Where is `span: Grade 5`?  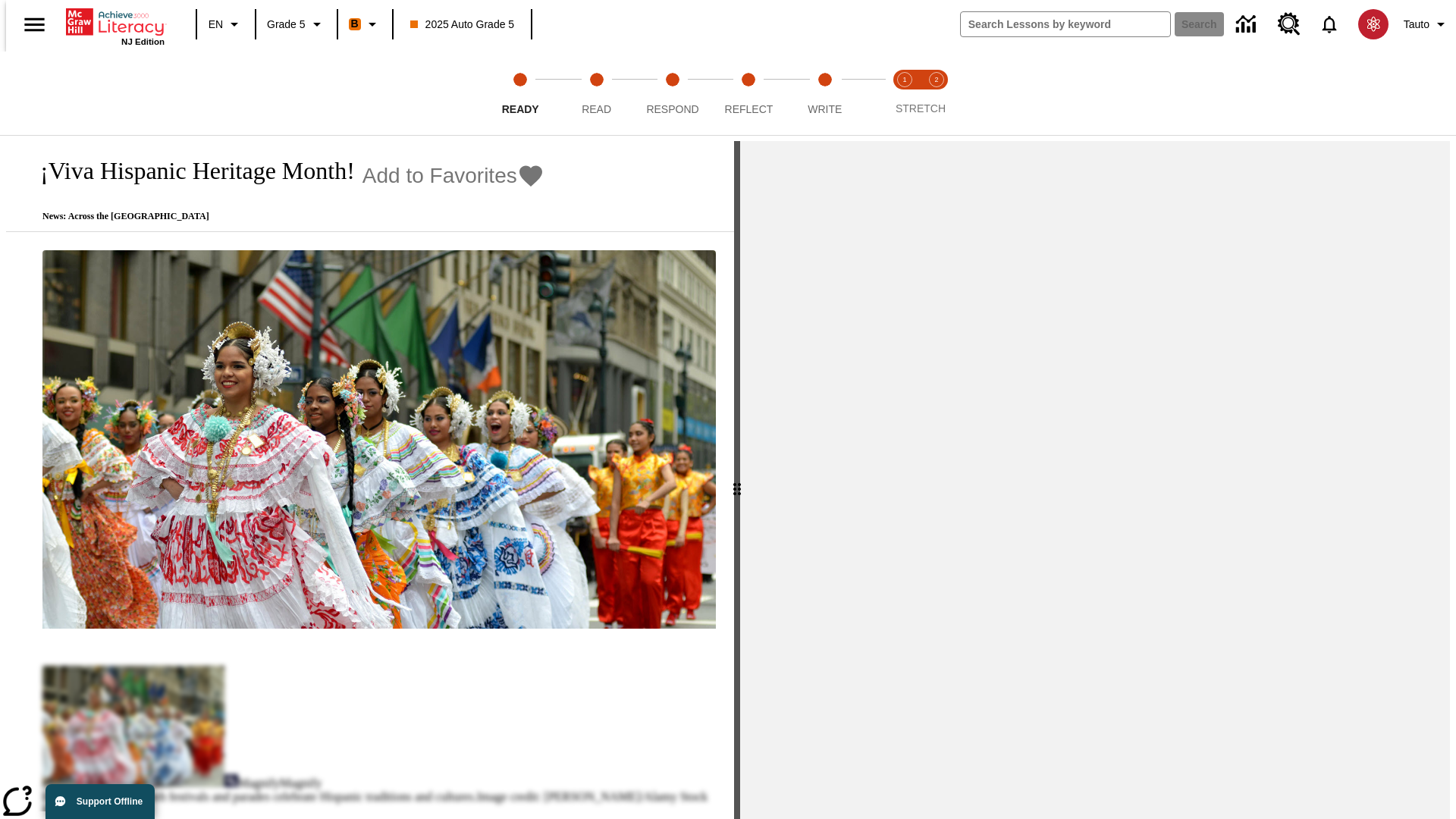
span: Grade 5 is located at coordinates (286, 24).